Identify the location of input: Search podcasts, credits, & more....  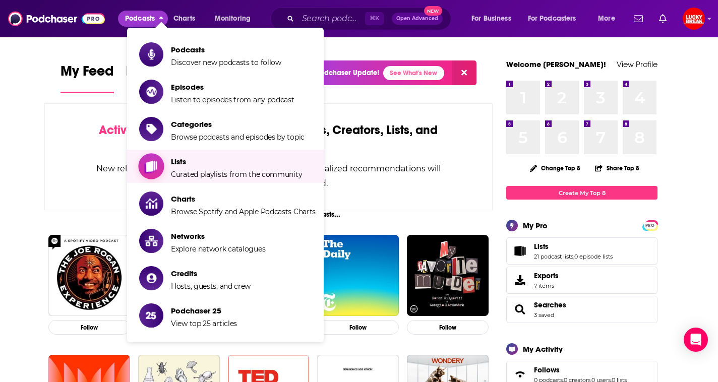
(331, 19).